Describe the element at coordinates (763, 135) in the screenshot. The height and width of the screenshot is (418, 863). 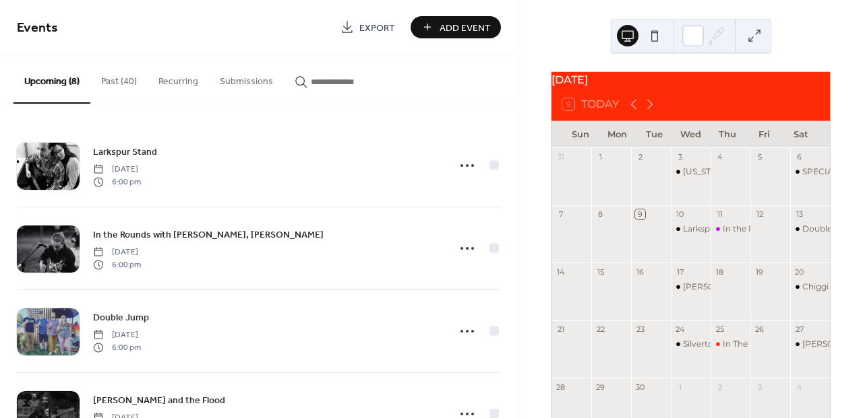
I see `div: Fri` at that location.